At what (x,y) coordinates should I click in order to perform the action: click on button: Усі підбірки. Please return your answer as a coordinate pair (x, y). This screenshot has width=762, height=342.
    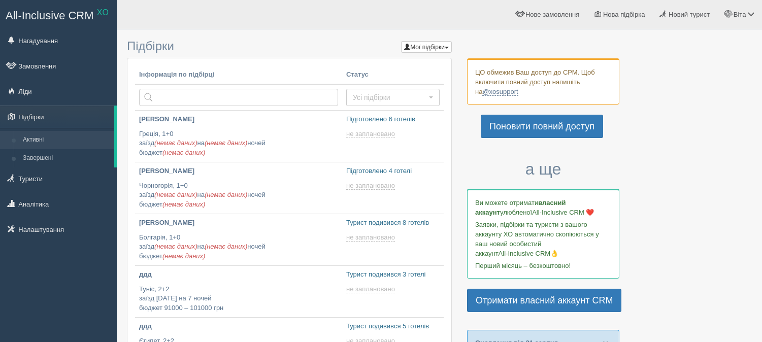
    Looking at the image, I should click on (393, 97).